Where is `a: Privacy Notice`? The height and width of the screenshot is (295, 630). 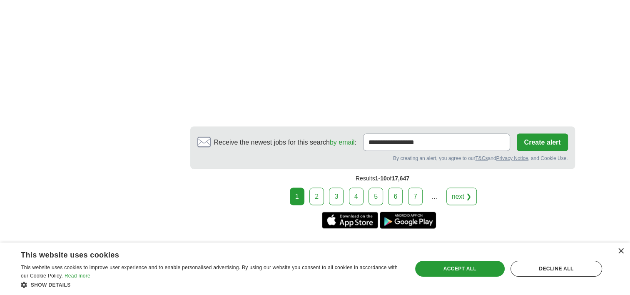
a: Privacy Notice is located at coordinates (512, 158).